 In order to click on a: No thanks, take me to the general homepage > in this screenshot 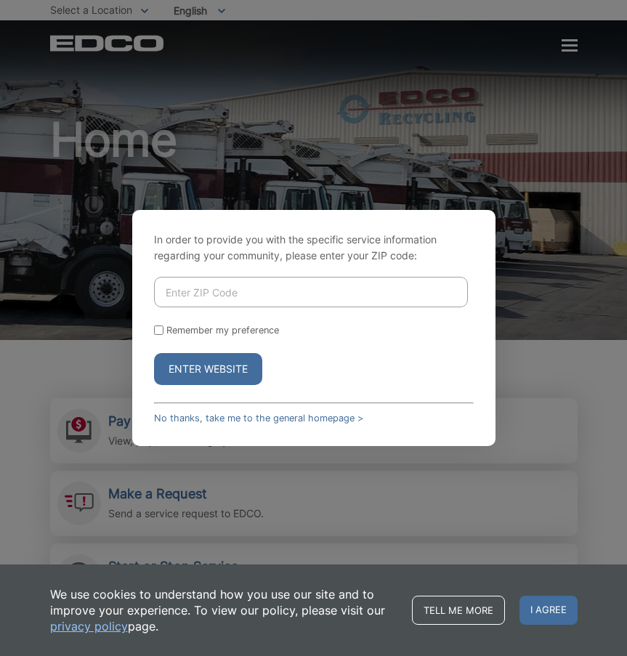, I will do `click(258, 417)`.